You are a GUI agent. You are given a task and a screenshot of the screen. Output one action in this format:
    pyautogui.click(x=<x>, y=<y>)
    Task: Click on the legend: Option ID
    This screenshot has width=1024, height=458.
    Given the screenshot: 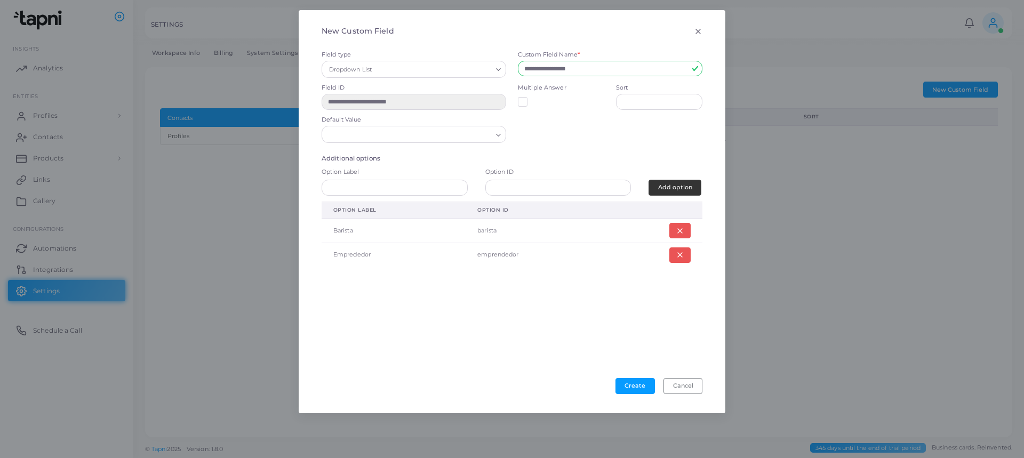 What is the action you would take?
    pyautogui.click(x=558, y=174)
    